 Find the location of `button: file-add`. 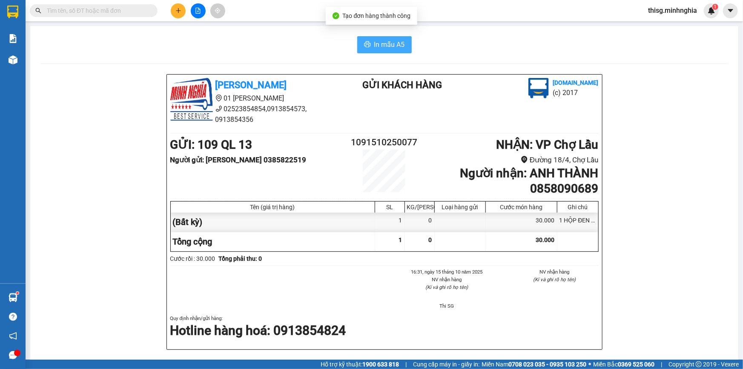

button: file-add is located at coordinates (198, 11).